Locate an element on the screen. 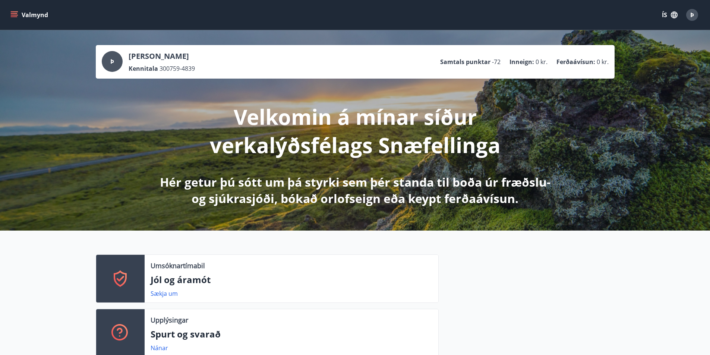  p: Velkomin á mínar síður verkalýðsfélags Snæfellinga is located at coordinates (355, 131).